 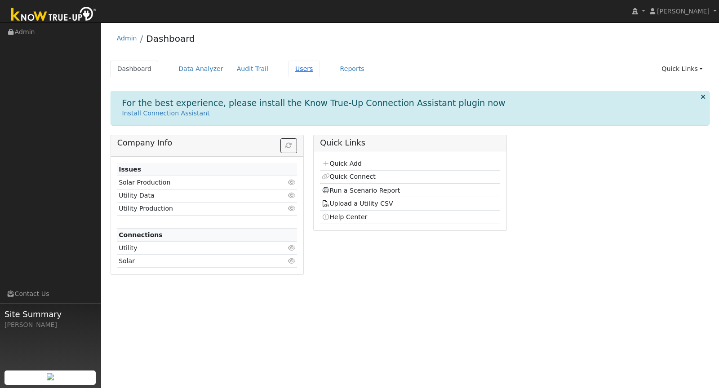 I want to click on td: Utility Data, so click(x=193, y=195).